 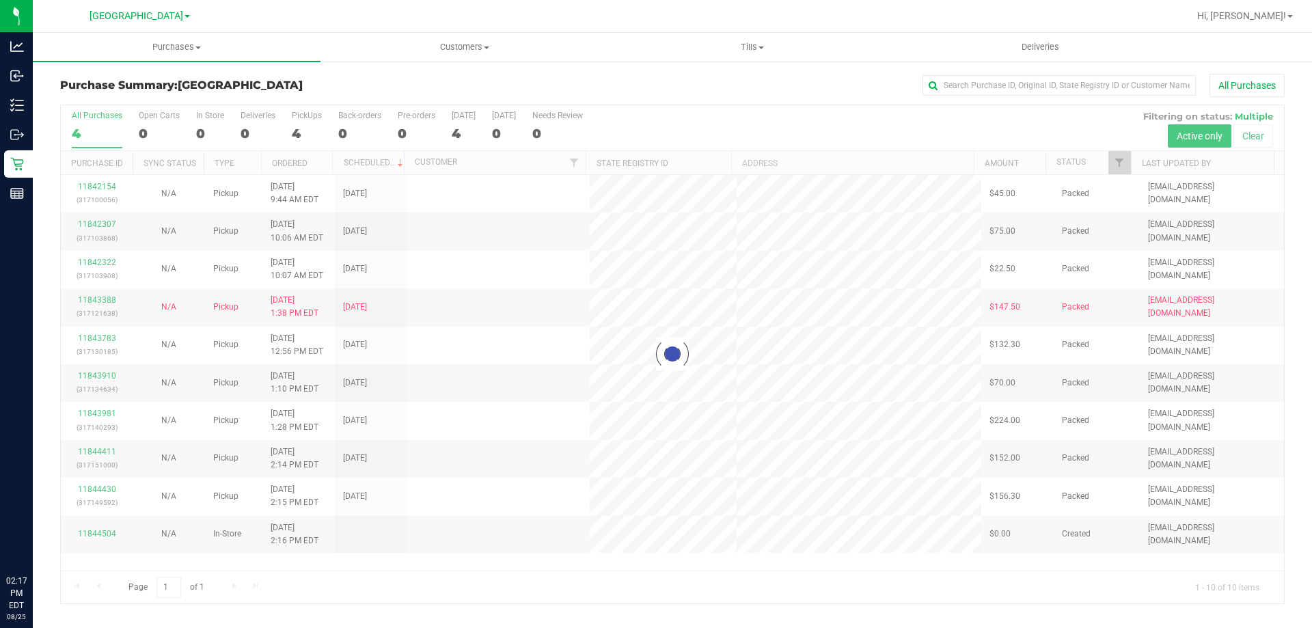 What do you see at coordinates (17, 164) in the screenshot?
I see `inline-svg: Retail` at bounding box center [17, 164].